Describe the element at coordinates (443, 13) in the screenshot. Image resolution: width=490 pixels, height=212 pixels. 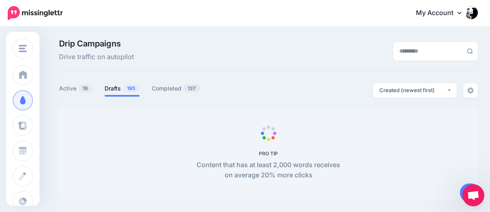
I see `a: My Account` at that location.